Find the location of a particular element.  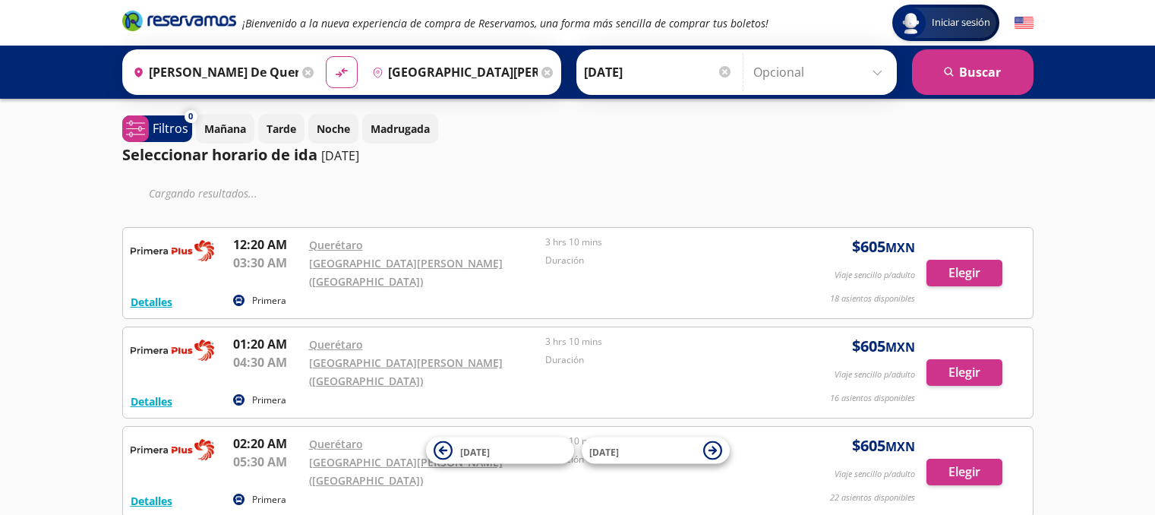

p: 03:30 AM is located at coordinates (267, 263).